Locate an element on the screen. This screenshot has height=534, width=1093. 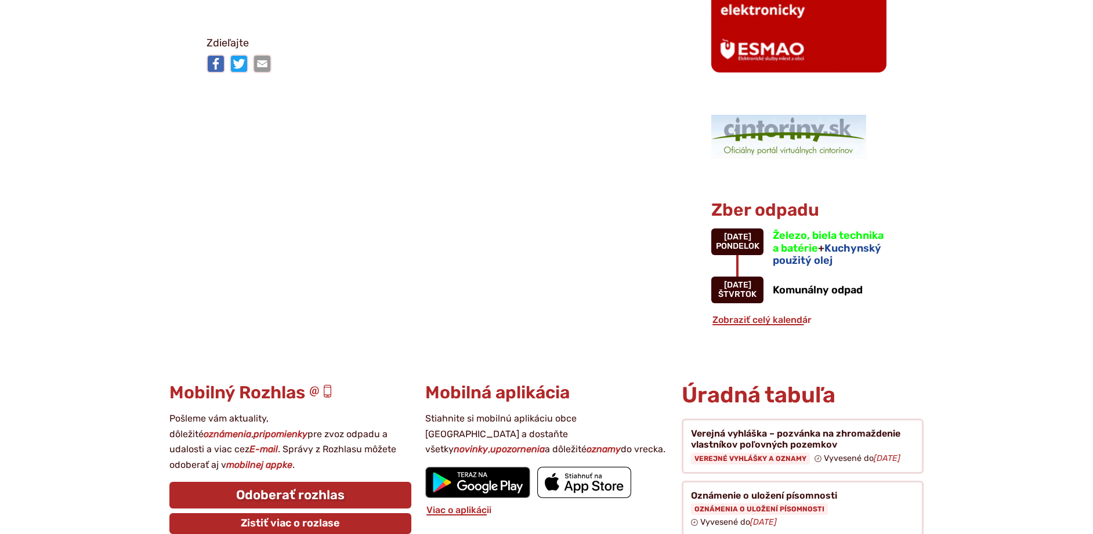
a: Zistiť viac o rozlase is located at coordinates (290, 524).